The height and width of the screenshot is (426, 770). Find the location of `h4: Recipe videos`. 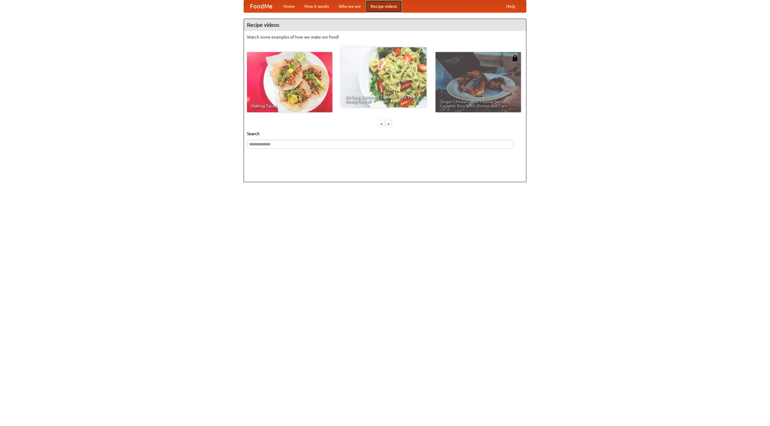

h4: Recipe videos is located at coordinates (385, 25).